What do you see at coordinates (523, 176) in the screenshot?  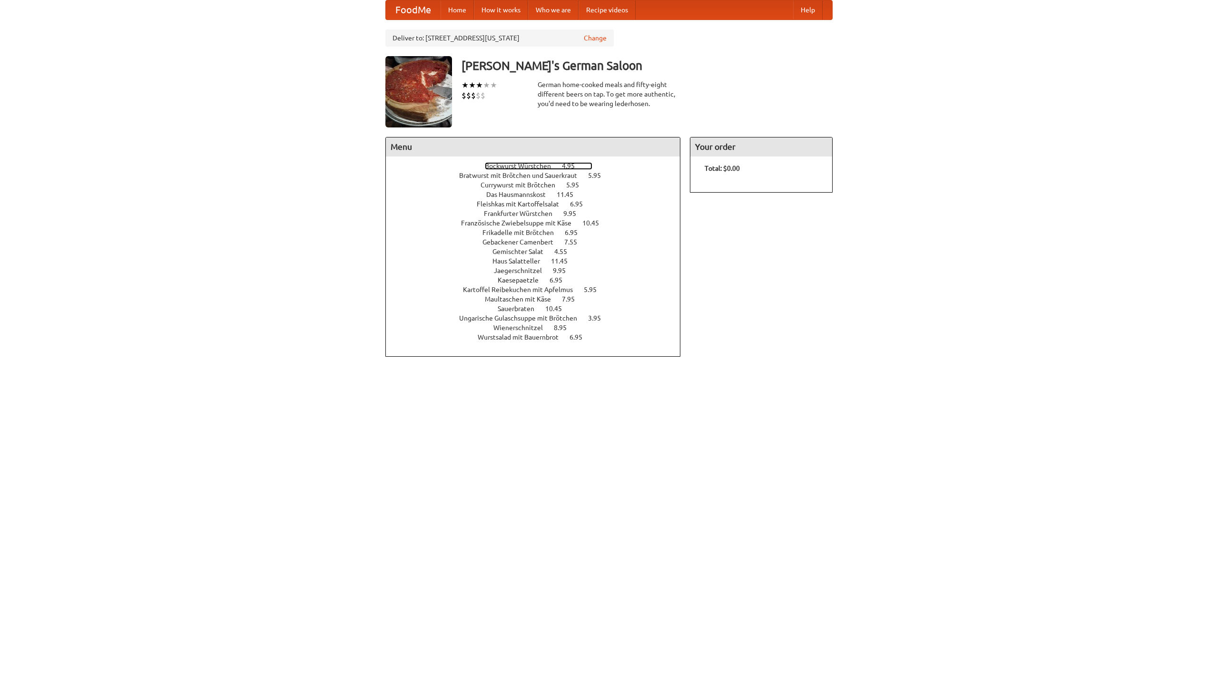 I see `span: Bratwurst mit Brötchen und Sauerkraut` at bounding box center [523, 176].